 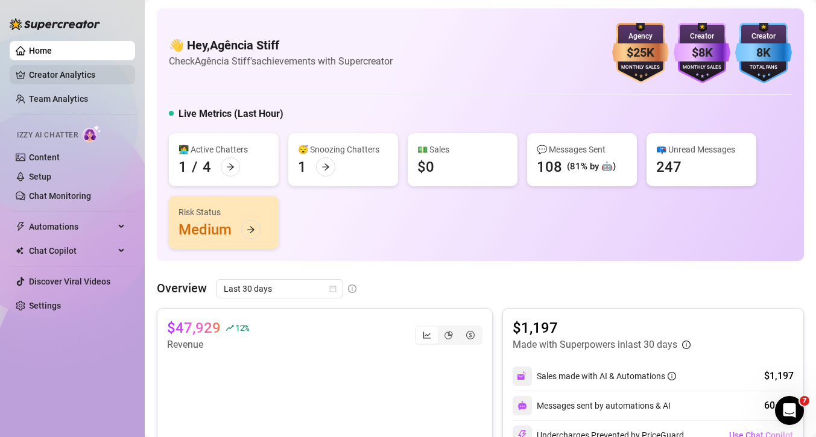 What do you see at coordinates (601, 328) in the screenshot?
I see `article: $1,197` at bounding box center [601, 328].